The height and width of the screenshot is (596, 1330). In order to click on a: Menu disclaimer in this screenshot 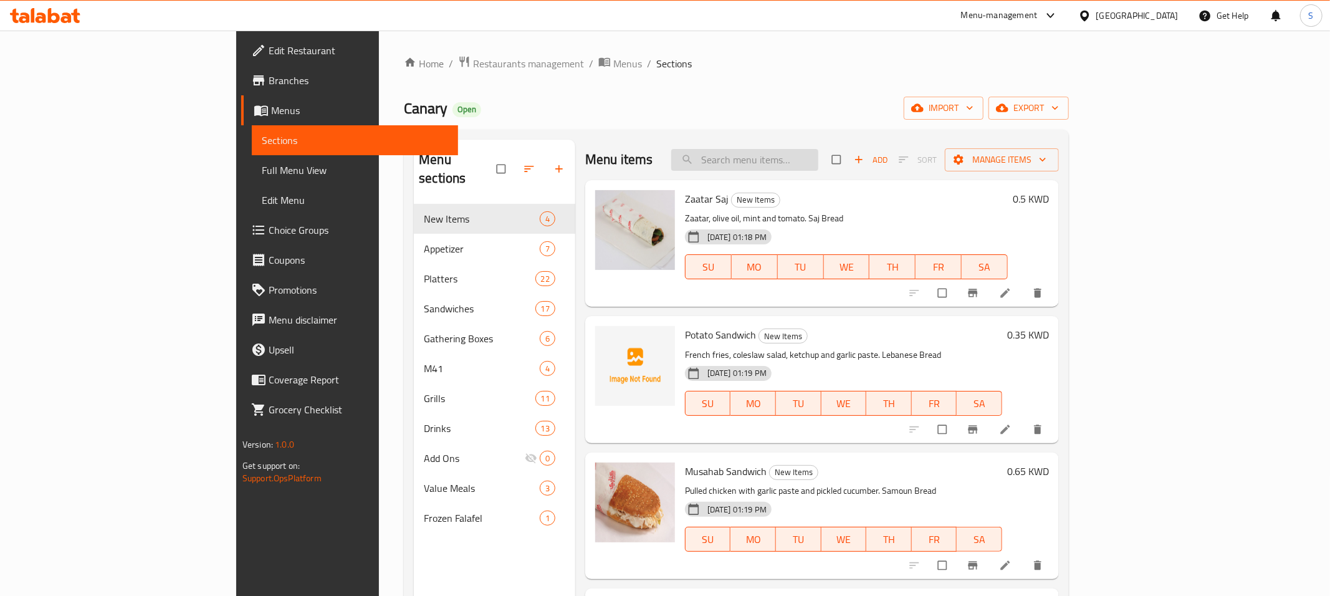, I will do `click(350, 320)`.